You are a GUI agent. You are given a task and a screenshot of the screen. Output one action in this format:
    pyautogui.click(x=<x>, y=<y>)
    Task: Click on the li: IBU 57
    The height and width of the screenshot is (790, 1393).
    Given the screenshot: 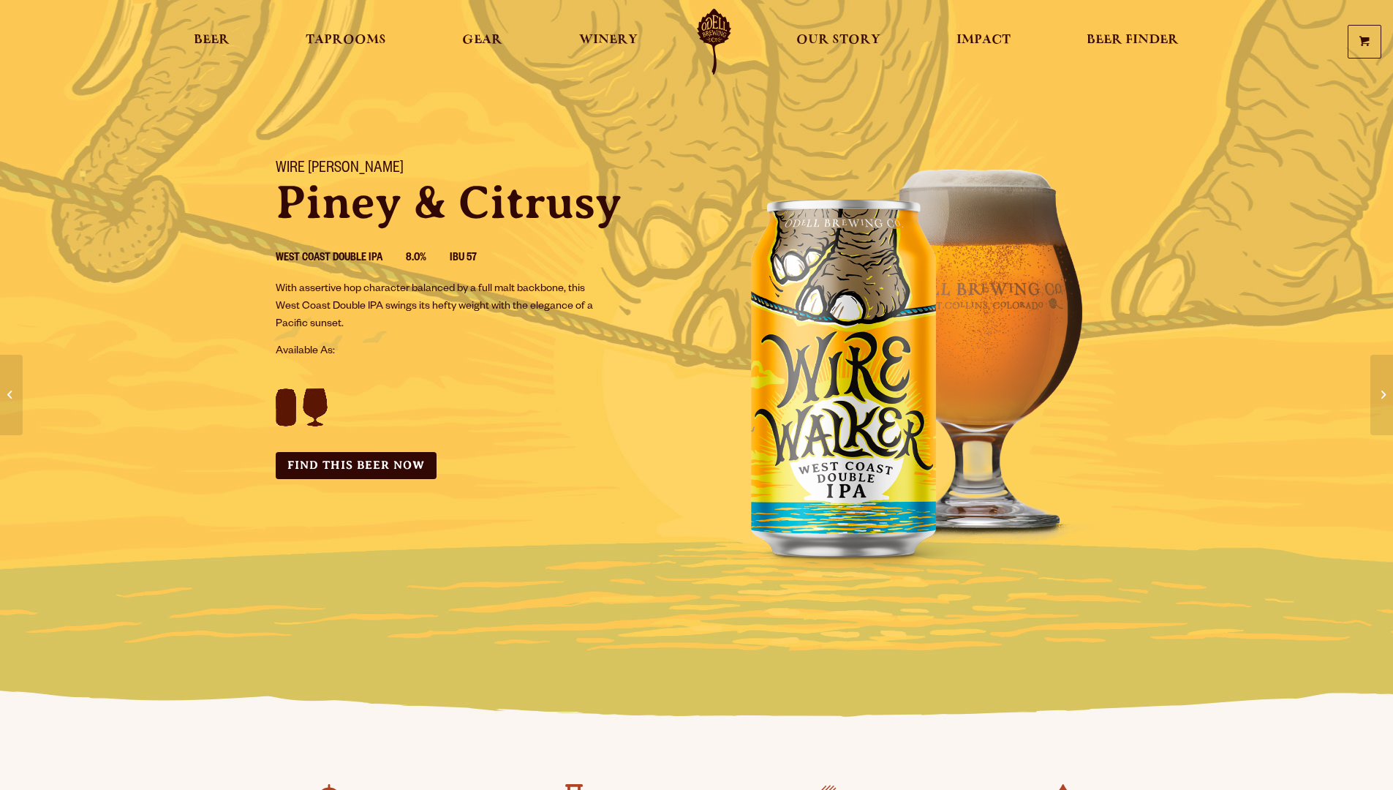 What is the action you would take?
    pyautogui.click(x=475, y=259)
    